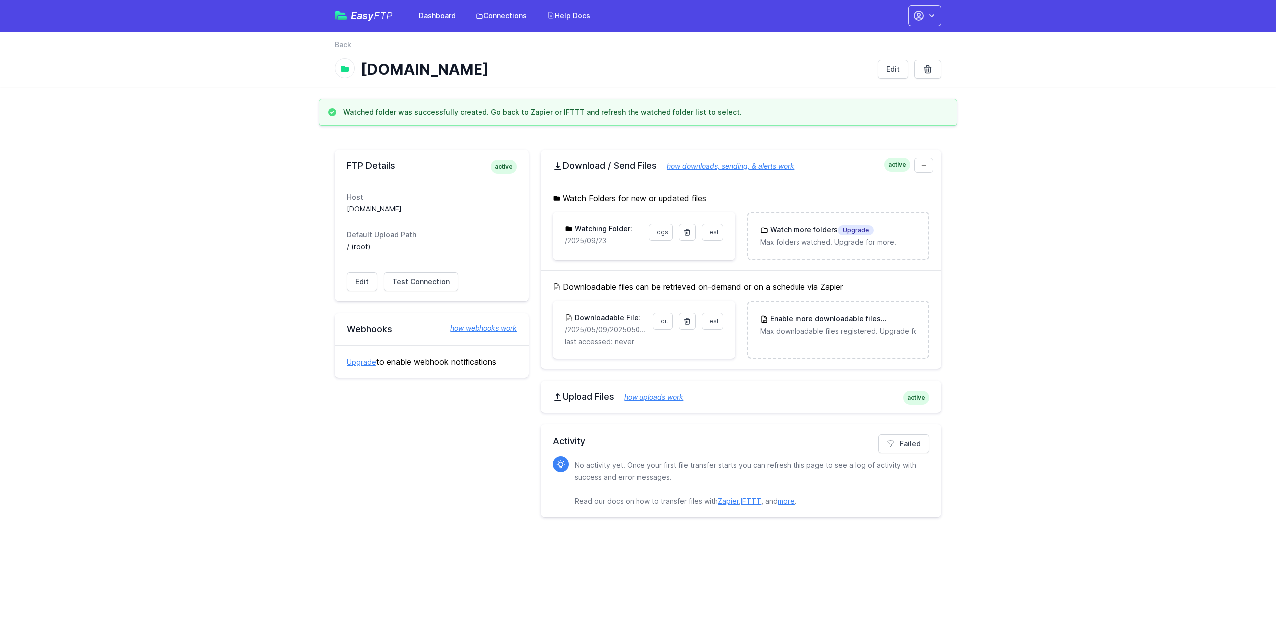 Image resolution: width=1276 pixels, height=634 pixels. I want to click on h2: Download / Send Files, so click(741, 166).